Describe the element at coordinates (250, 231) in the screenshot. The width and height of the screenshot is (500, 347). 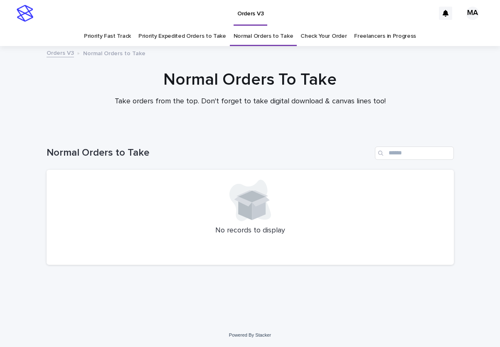
I see `p: No records to display` at that location.